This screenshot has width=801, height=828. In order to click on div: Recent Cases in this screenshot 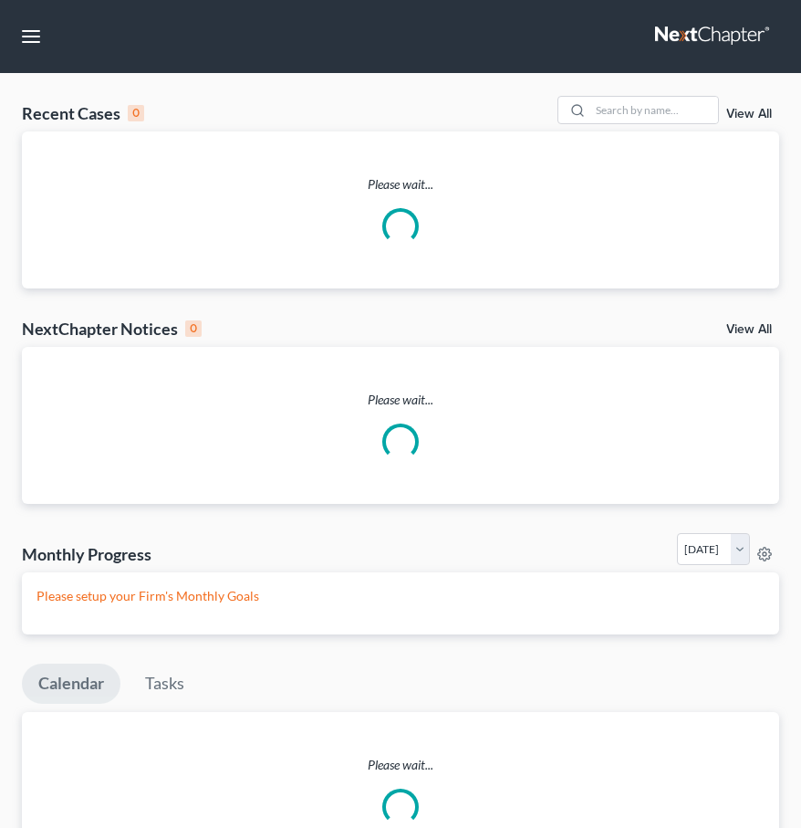, I will do `click(83, 113)`.